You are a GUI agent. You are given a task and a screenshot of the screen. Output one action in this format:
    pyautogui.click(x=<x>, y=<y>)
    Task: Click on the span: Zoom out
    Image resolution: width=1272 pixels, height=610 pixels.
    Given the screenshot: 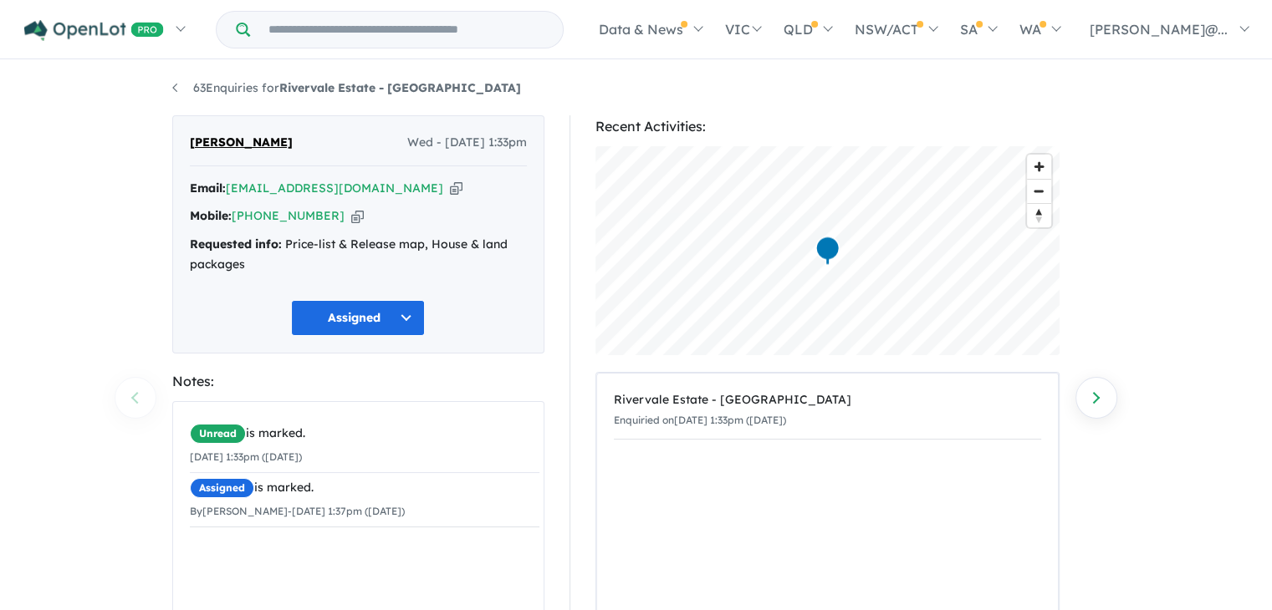 What is the action you would take?
    pyautogui.click(x=1038, y=191)
    